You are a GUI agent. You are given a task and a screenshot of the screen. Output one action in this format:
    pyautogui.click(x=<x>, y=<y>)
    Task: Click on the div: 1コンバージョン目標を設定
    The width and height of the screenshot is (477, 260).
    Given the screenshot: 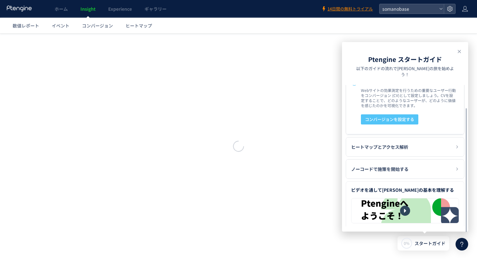 What is the action you would take?
    pyautogui.click(x=405, y=107)
    